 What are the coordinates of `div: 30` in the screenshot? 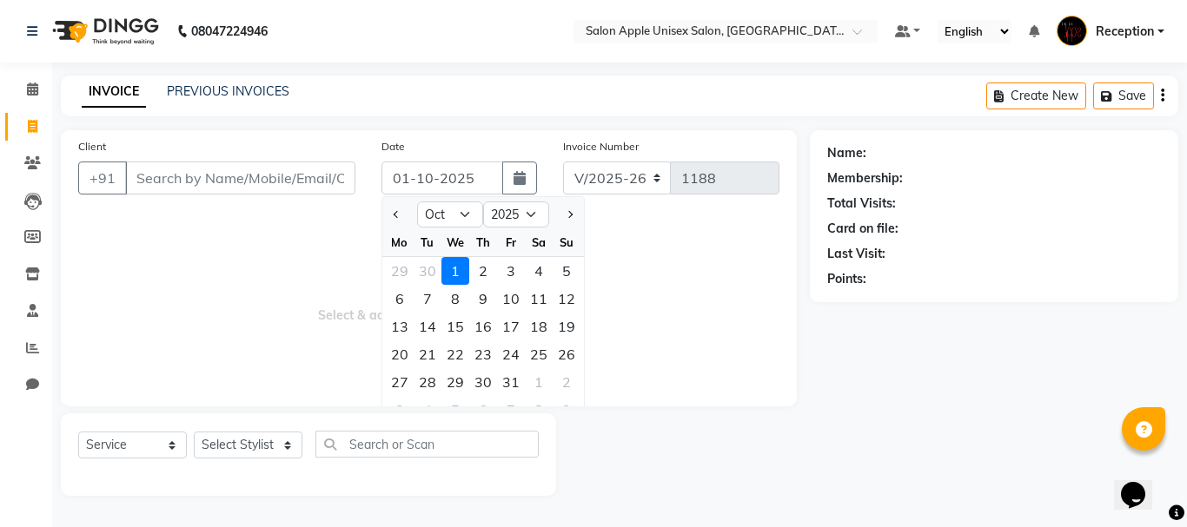 It's located at (427, 271).